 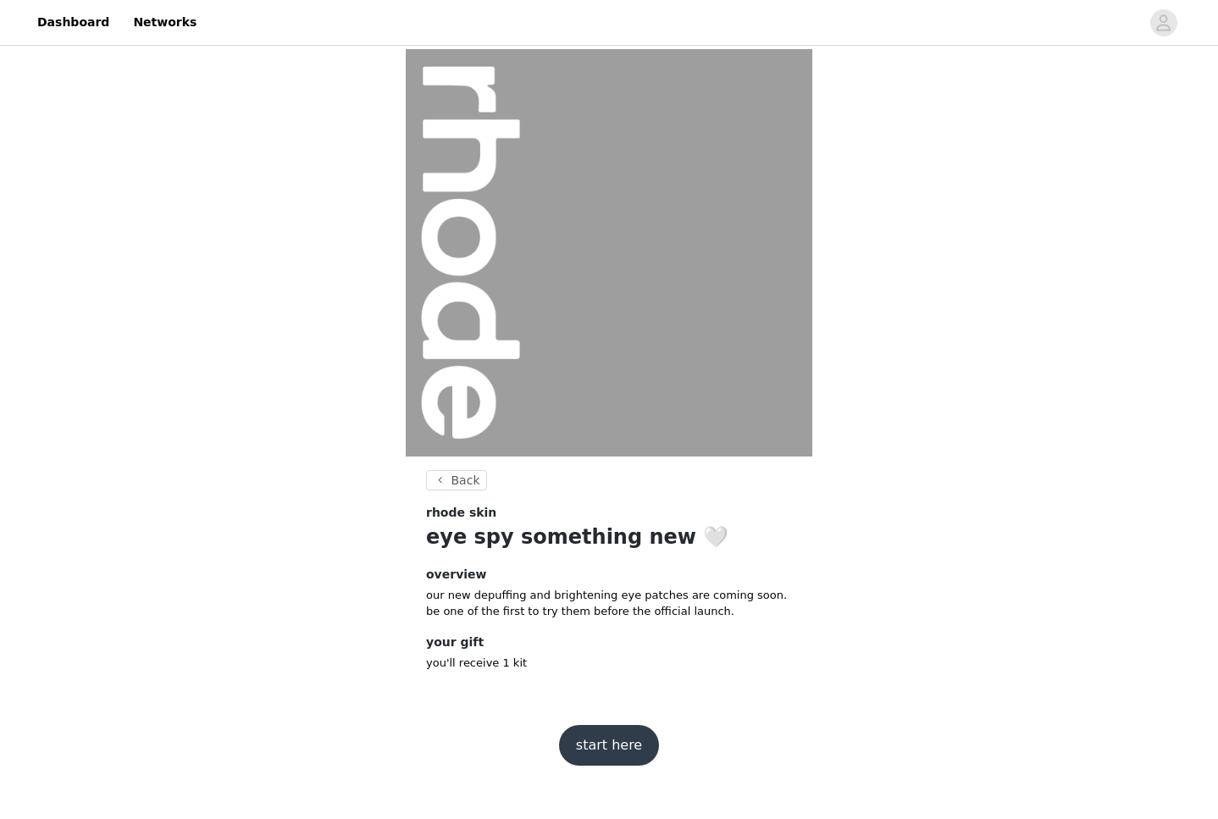 I want to click on img: campaign image, so click(x=609, y=252).